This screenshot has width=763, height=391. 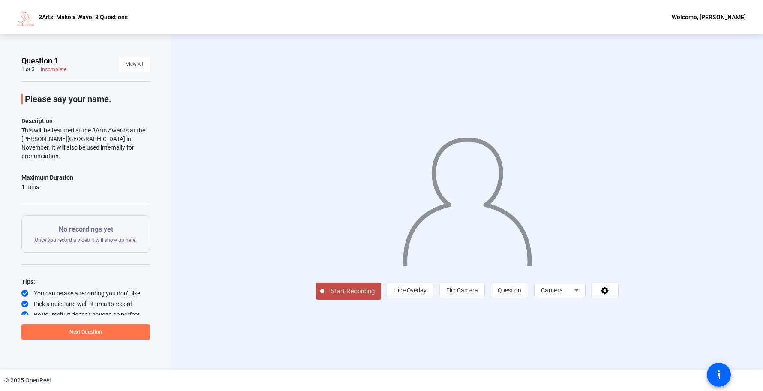 I want to click on mat-icon: accessibility, so click(x=719, y=375).